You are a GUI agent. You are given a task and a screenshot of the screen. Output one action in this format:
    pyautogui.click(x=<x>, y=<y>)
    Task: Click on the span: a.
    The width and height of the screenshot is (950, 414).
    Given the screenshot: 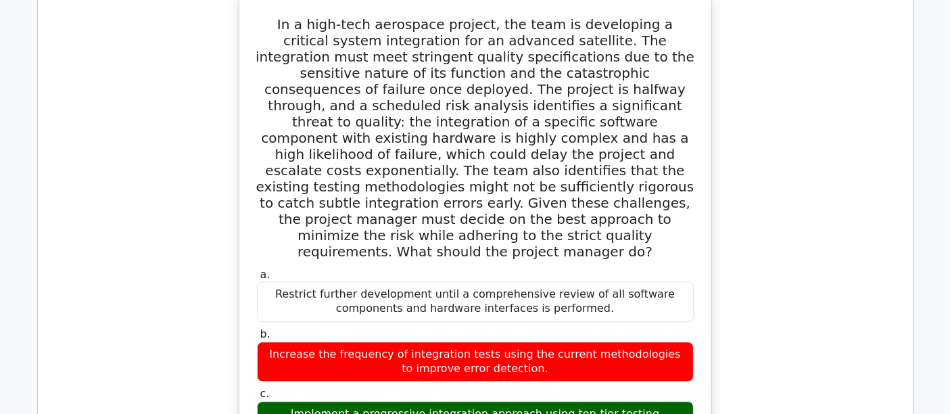 What is the action you would take?
    pyautogui.click(x=265, y=274)
    